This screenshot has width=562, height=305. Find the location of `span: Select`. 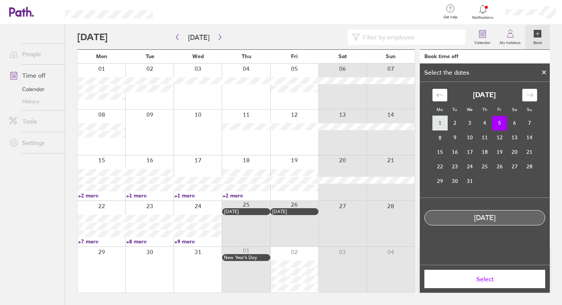

span: Select is located at coordinates (485, 279).